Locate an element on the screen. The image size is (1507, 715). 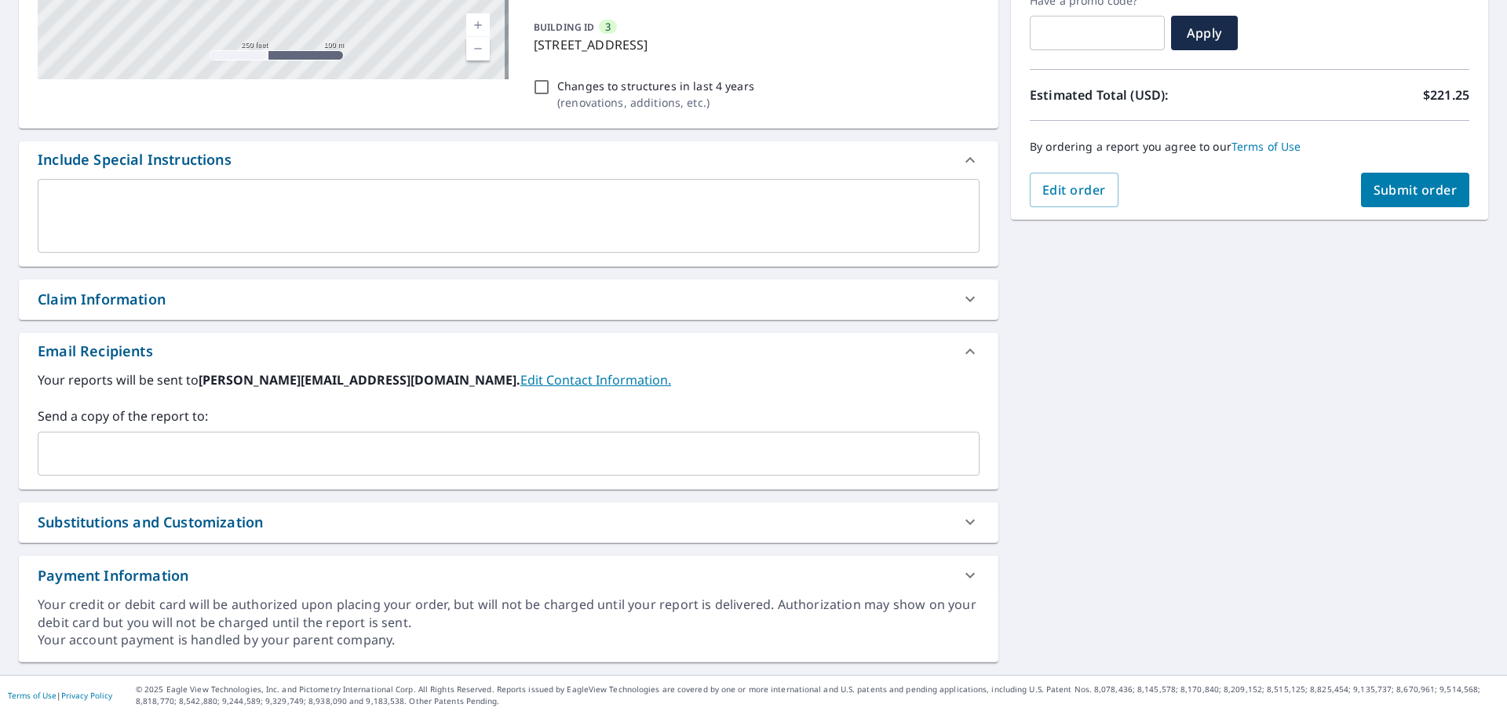
a: Current Level 17, Zoom Out is located at coordinates (478, 49).